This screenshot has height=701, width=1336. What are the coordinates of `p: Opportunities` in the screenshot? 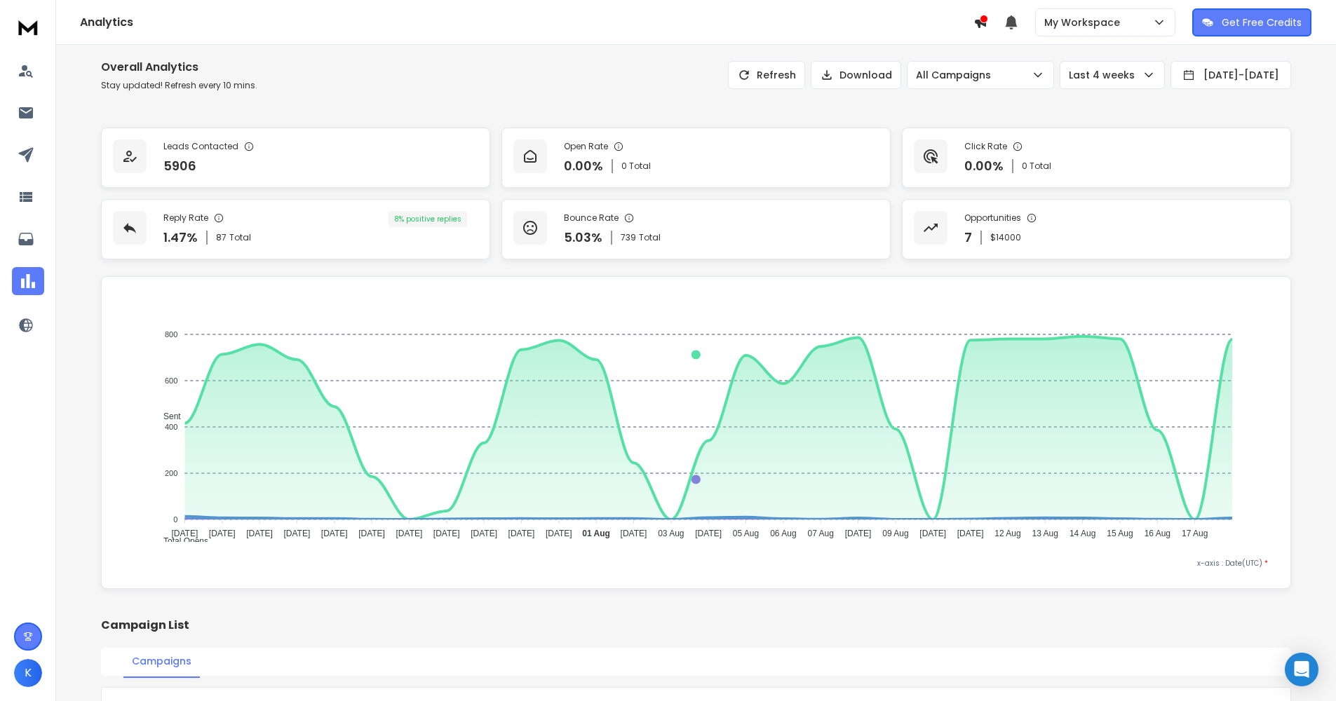 It's located at (992, 218).